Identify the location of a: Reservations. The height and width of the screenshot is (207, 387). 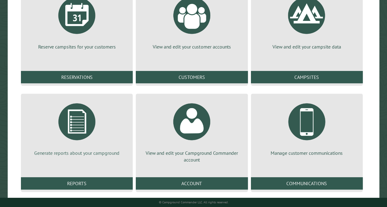
(77, 77).